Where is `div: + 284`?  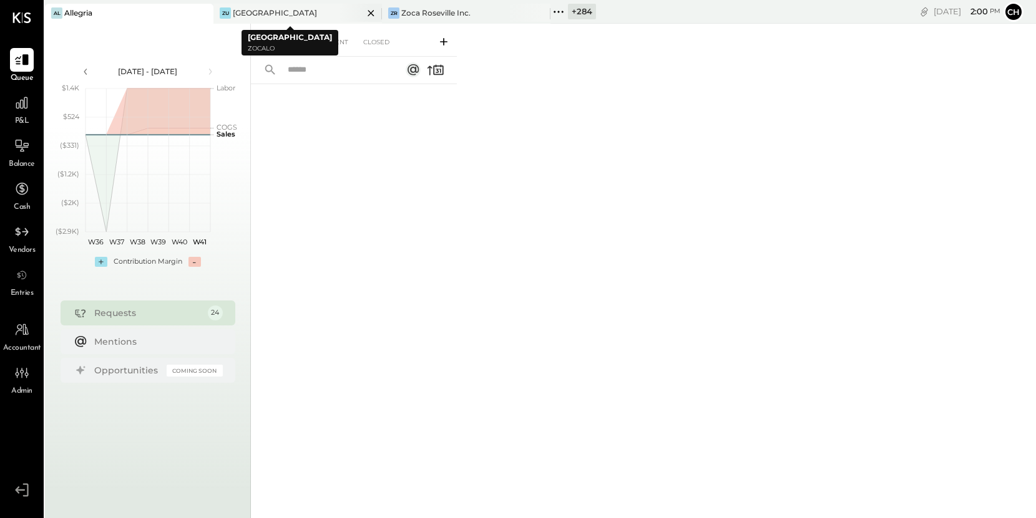
div: + 284 is located at coordinates (581, 11).